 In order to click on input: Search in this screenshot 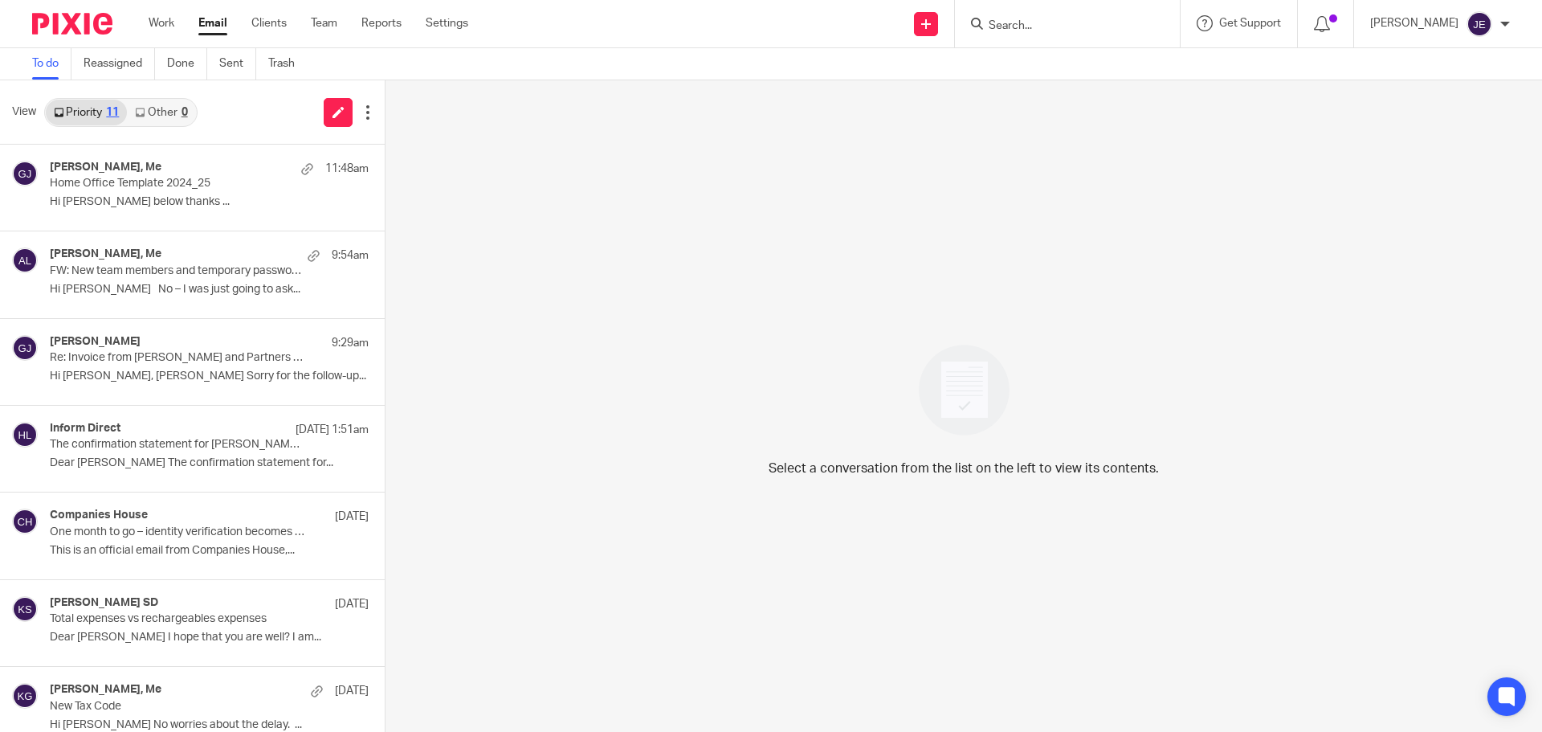, I will do `click(1059, 27)`.